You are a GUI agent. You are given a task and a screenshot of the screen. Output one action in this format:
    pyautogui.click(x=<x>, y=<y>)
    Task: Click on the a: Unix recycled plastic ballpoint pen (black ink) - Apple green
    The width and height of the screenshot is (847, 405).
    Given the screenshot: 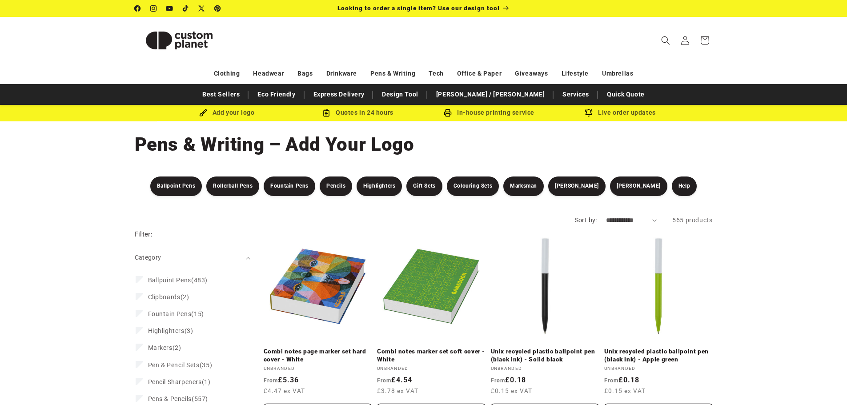 What is the action you would take?
    pyautogui.click(x=658, y=355)
    